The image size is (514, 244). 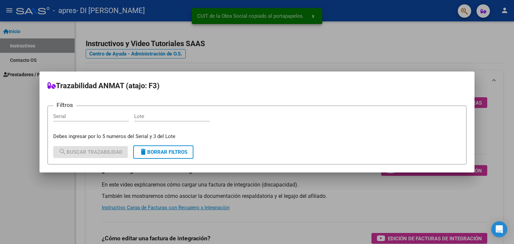 What do you see at coordinates (500, 230) in the screenshot?
I see `div: Open Intercom Messenger` at bounding box center [500, 230].